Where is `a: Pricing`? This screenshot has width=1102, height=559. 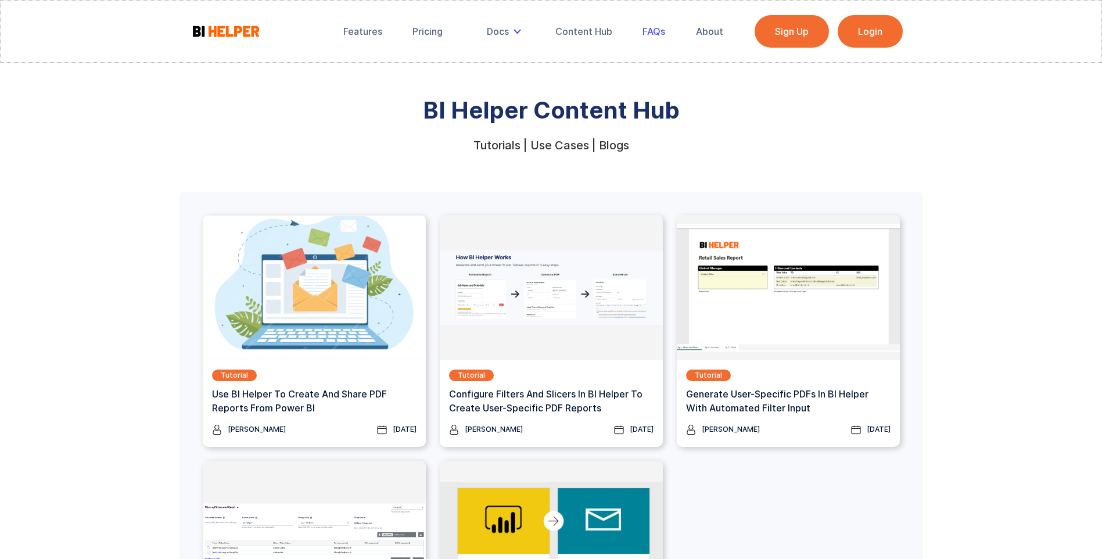
a: Pricing is located at coordinates (428, 31).